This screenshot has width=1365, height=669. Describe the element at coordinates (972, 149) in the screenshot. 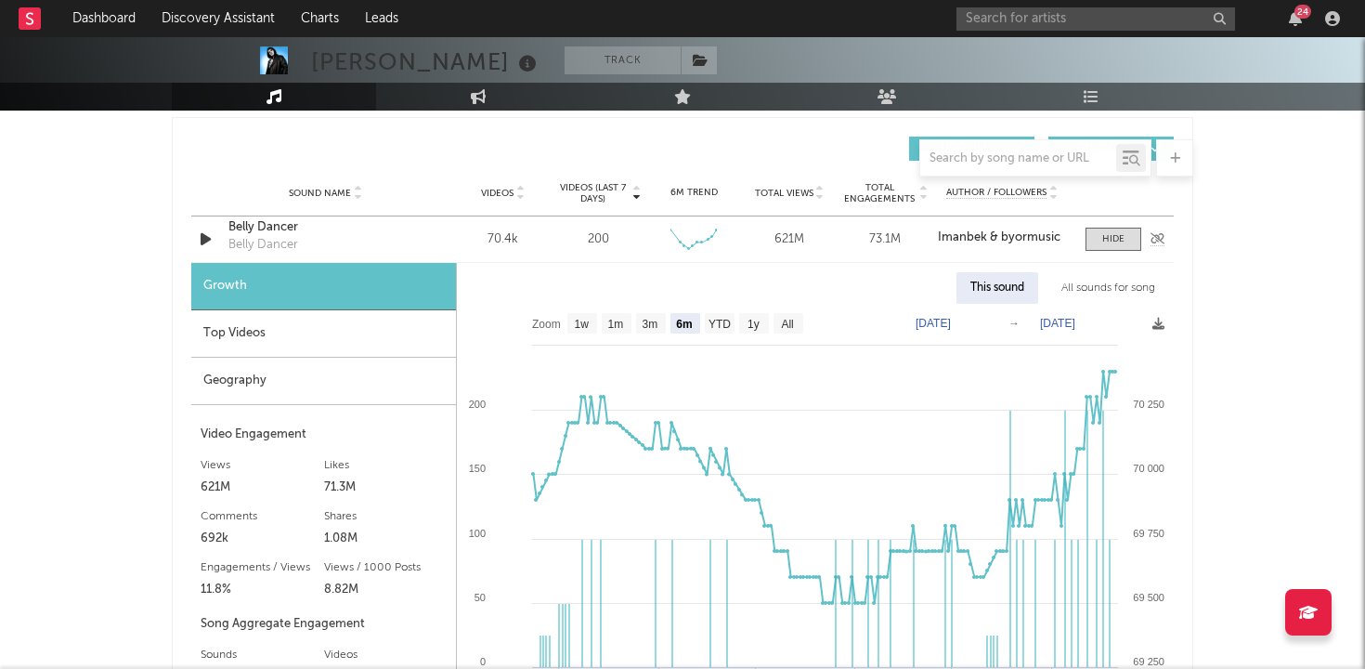

I see `button: UGC(1k)` at that location.